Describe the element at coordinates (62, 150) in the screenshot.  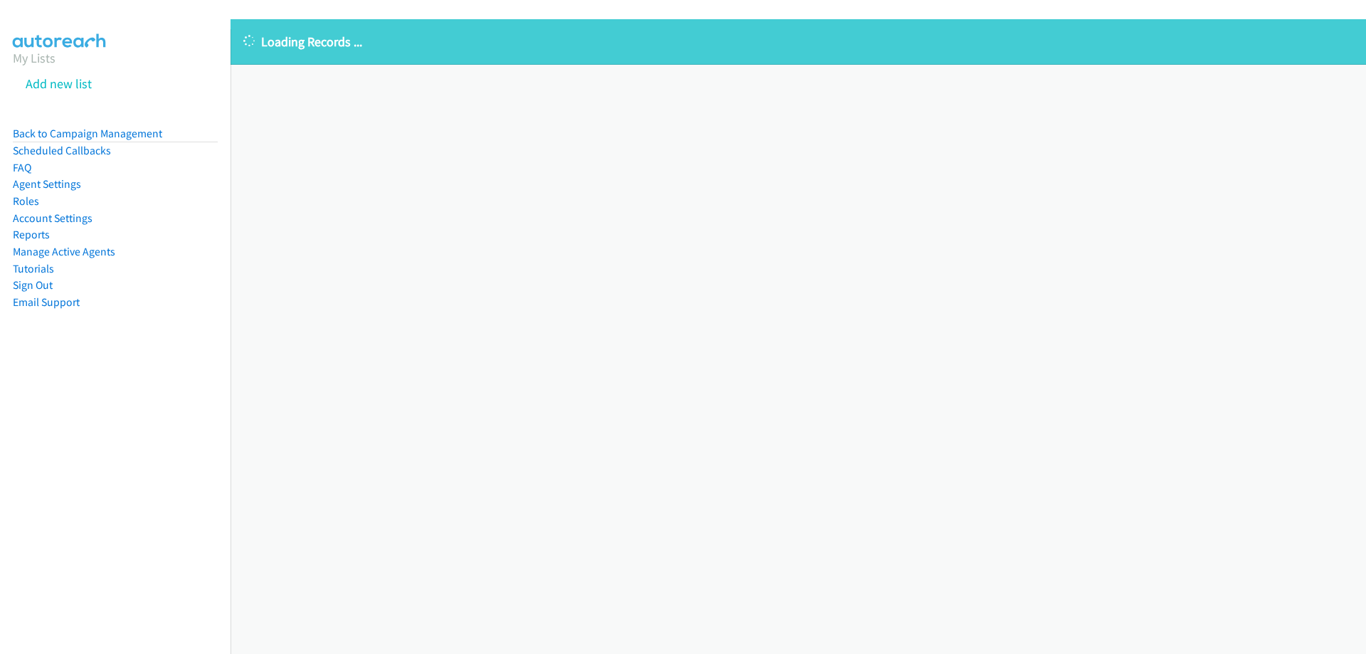
I see `a: Scheduled Callbacks` at that location.